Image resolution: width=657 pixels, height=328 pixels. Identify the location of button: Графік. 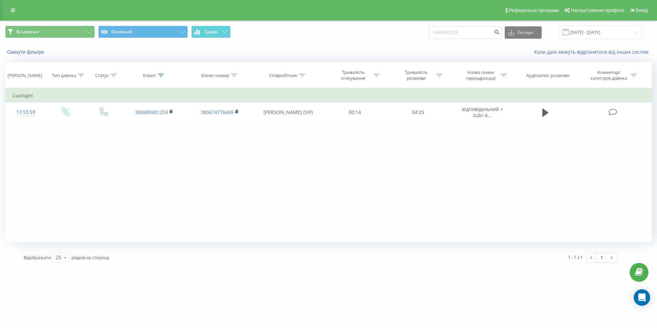
(211, 32).